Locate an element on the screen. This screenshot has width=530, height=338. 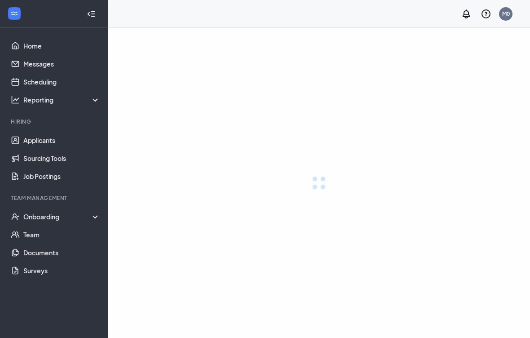
div: Hiring is located at coordinates (54, 121).